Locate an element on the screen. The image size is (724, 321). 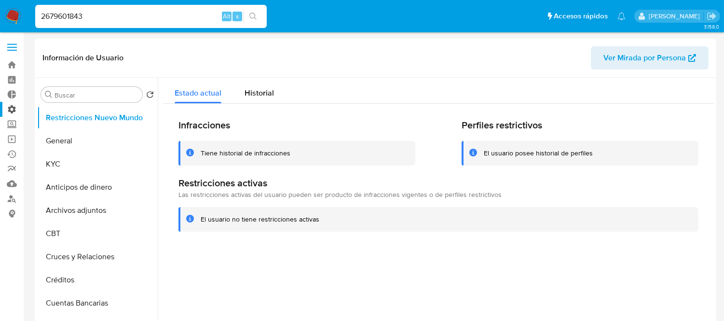
button: search-icon is located at coordinates (253, 16).